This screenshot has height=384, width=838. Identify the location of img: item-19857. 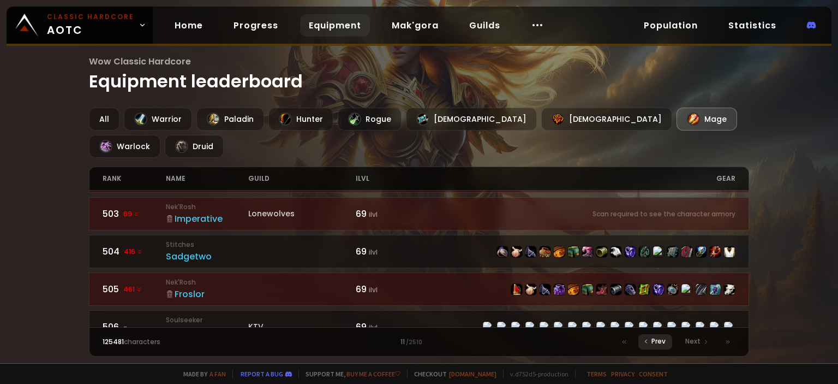
(687, 252).